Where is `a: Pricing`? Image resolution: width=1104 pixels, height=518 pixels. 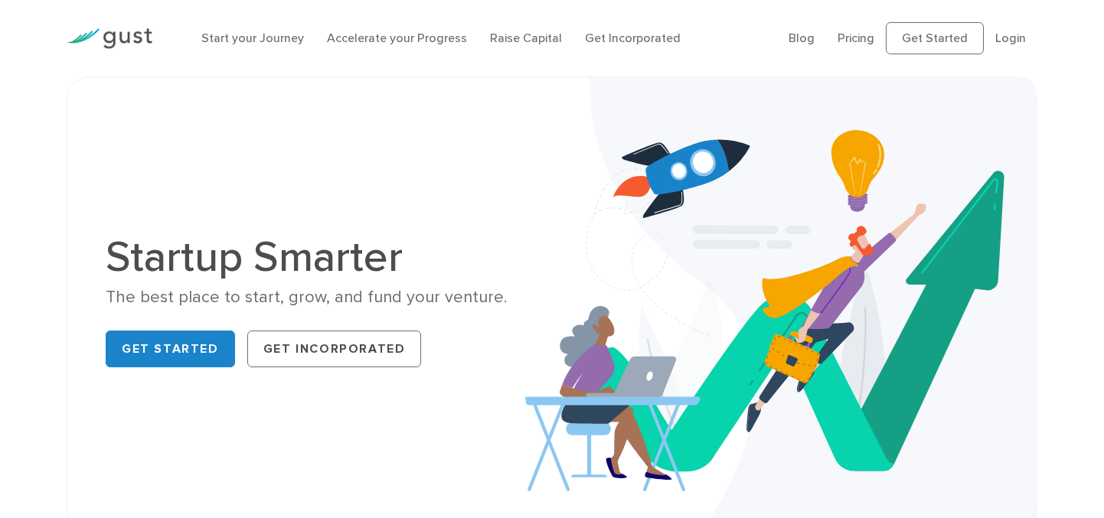 a: Pricing is located at coordinates (856, 38).